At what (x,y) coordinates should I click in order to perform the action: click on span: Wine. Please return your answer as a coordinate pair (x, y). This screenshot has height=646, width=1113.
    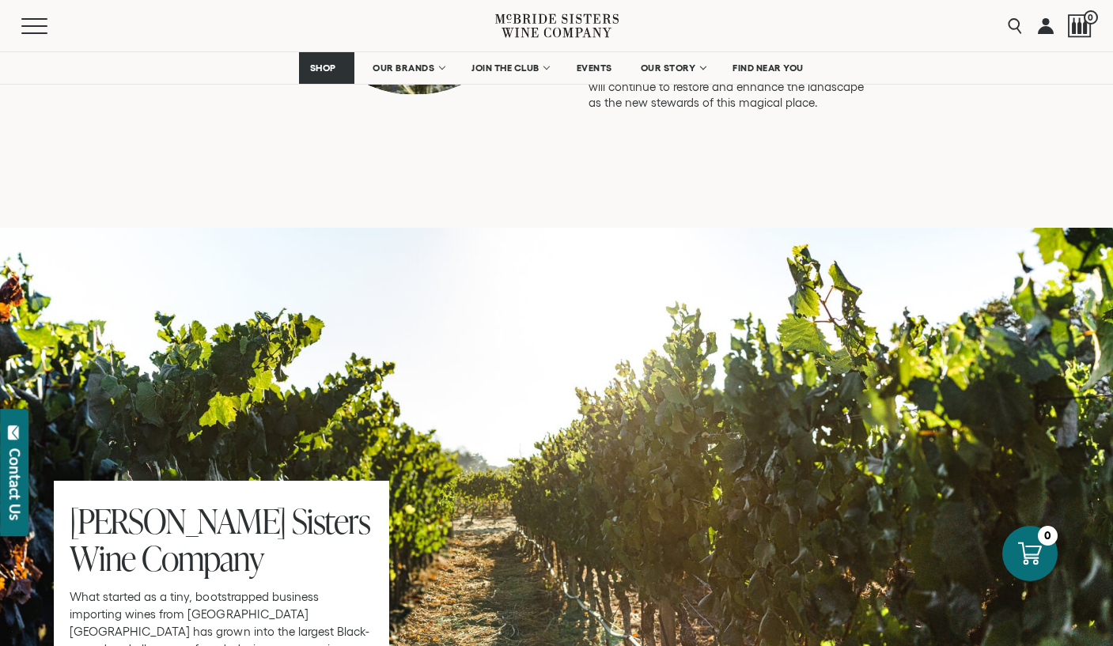
    Looking at the image, I should click on (102, 558).